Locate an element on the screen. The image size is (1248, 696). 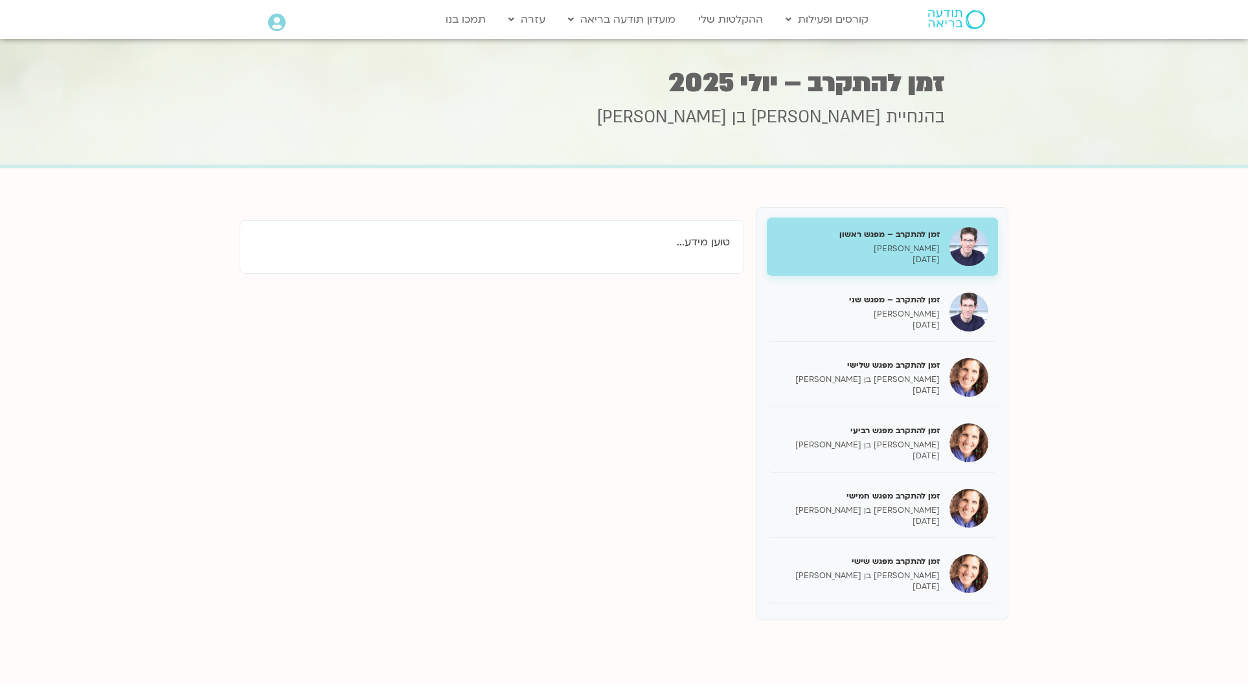
h5: זמן להתקרב מפגש חמישי is located at coordinates (858, 496).